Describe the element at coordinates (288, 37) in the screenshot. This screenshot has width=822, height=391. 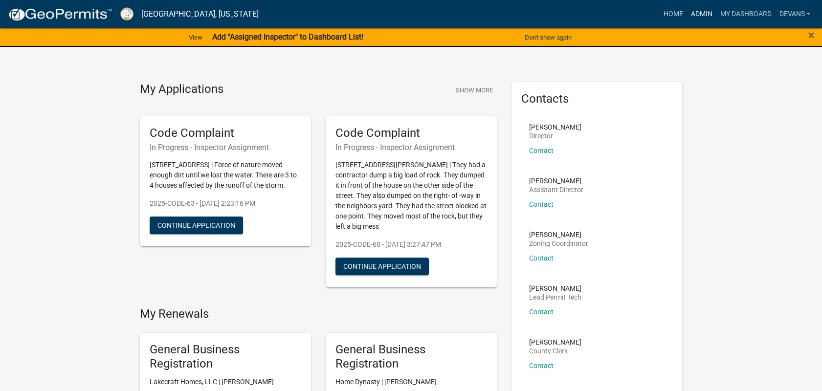
I see `strong: Add "Assigned Inspector" to Dashboard List!` at that location.